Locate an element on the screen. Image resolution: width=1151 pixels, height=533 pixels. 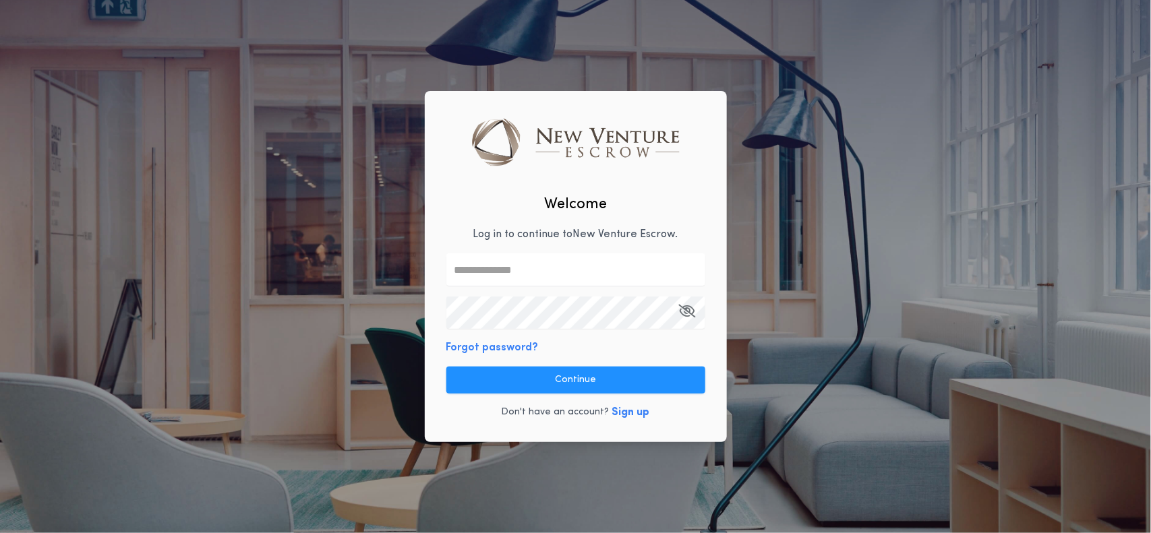
button: Continue is located at coordinates (576, 380).